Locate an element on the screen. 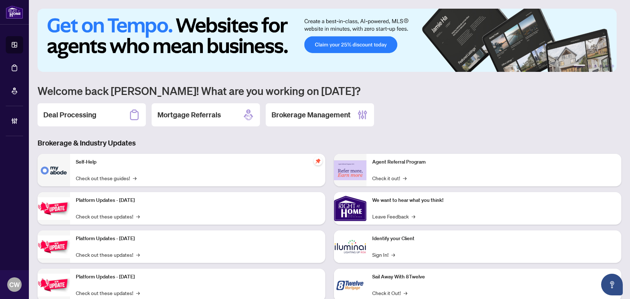 Image resolution: width=630 pixels, height=299 pixels. button: 5 is located at coordinates (607, 66).